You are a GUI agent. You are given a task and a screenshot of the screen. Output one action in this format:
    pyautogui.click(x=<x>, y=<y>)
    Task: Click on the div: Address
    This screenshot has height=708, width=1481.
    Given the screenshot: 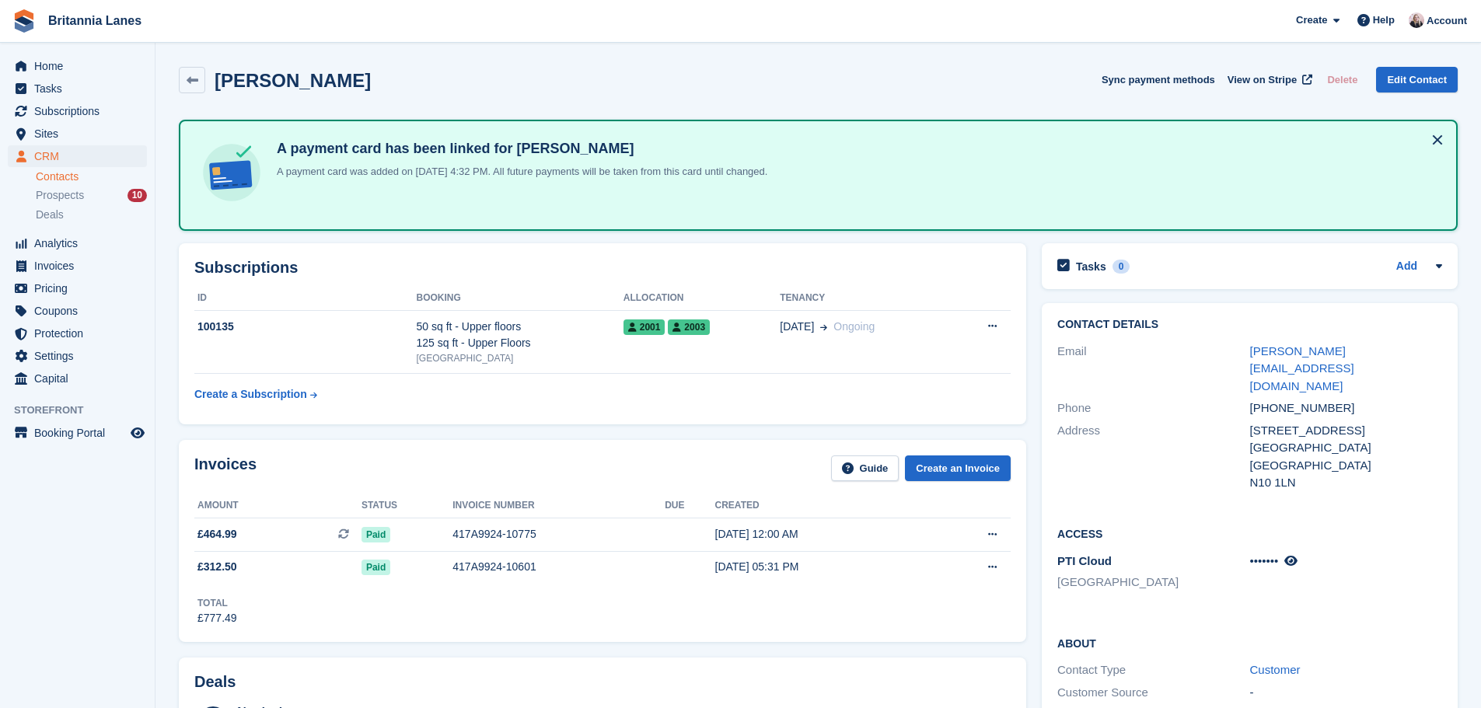 What is the action you would take?
    pyautogui.click(x=1153, y=457)
    